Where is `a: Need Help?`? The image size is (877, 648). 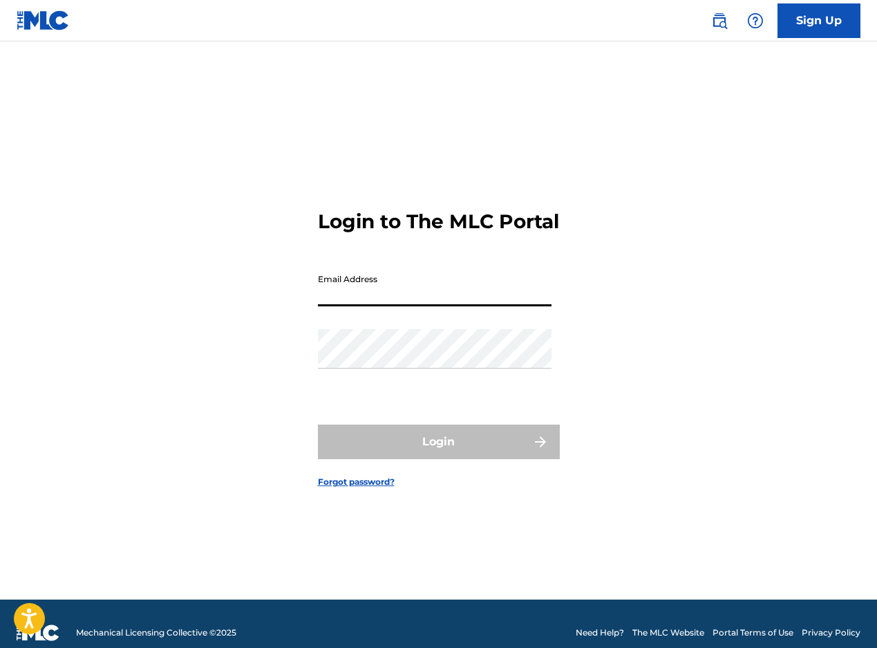
a: Need Help? is located at coordinates (600, 633).